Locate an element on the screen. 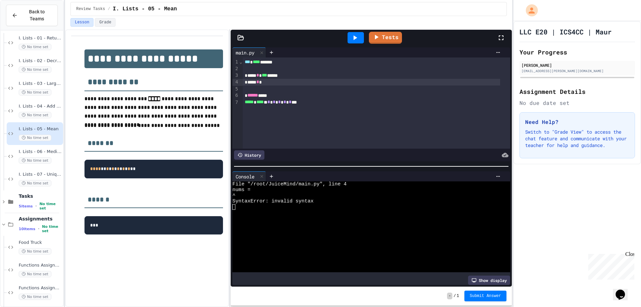 Image resolution: width=641 pixels, height=307 pixels. span: I. Lists - 06 - Median is located at coordinates (40, 152).